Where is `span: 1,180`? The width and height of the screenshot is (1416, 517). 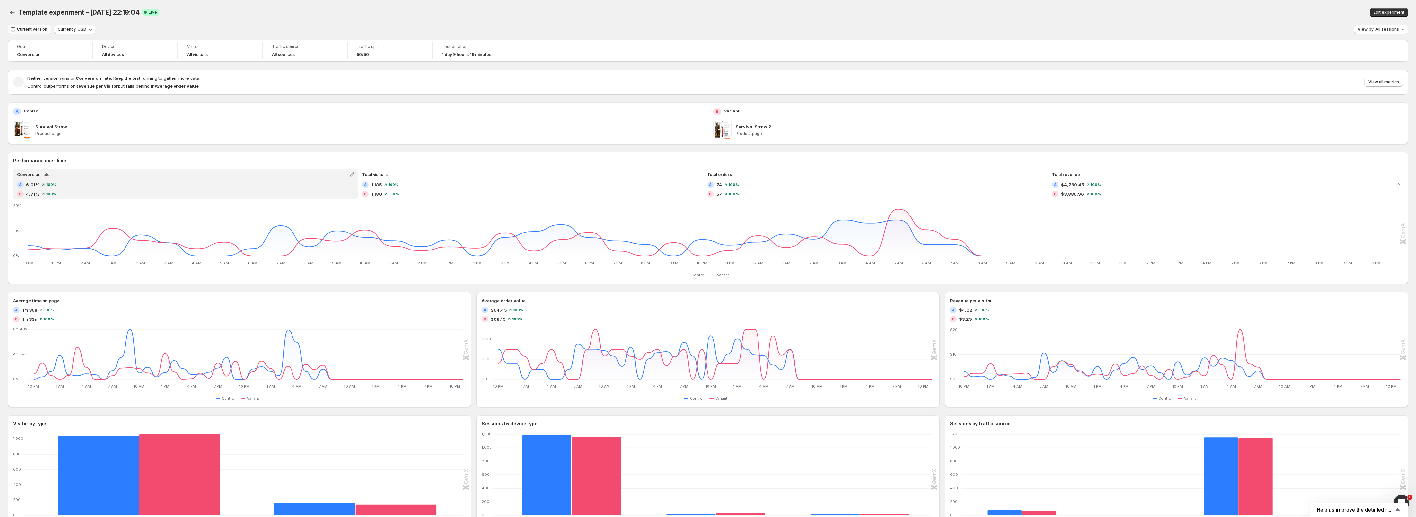
span: 1,180 is located at coordinates (377, 194).